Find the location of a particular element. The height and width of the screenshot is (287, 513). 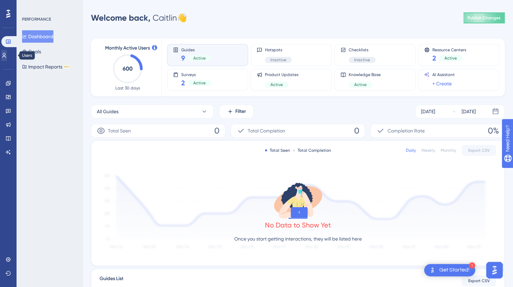

div: Monthly is located at coordinates (448, 150).